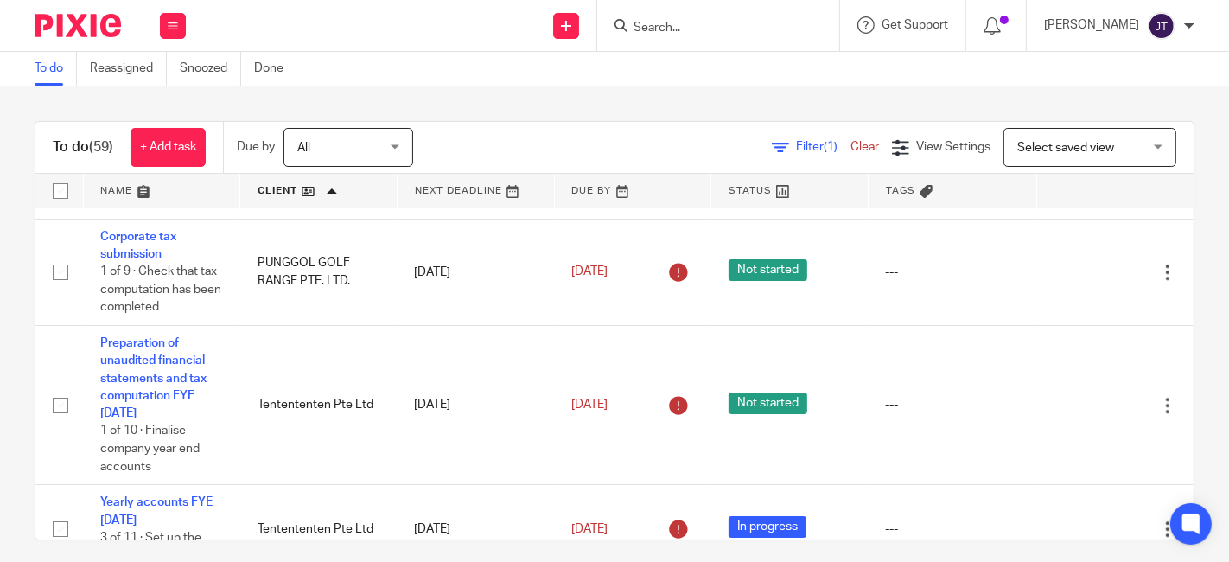 This screenshot has width=1229, height=562. Describe the element at coordinates (822, 147) in the screenshot. I see `span: Filter` at that location.